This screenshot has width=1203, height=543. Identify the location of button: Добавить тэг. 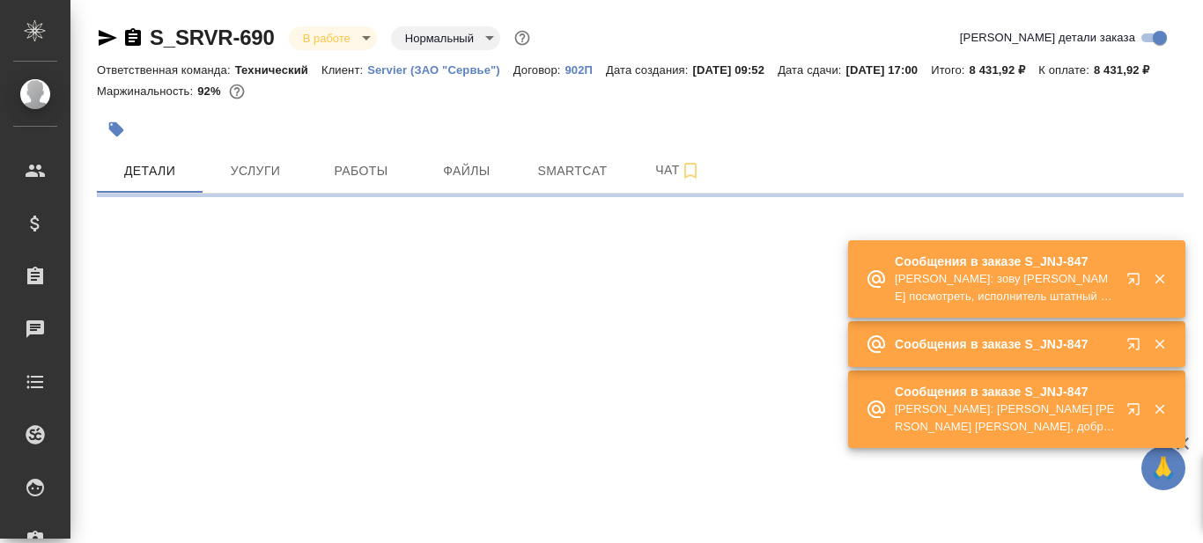
(116, 129).